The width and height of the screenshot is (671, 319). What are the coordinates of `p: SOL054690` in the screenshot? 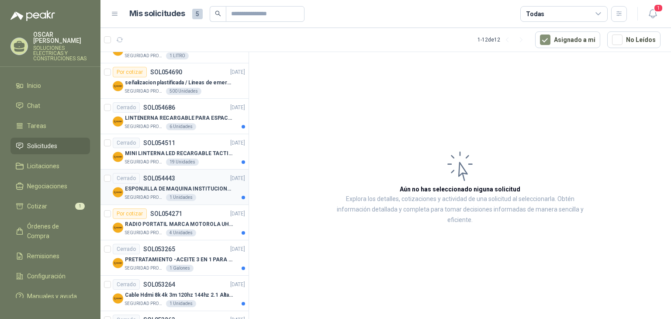 It's located at (166, 72).